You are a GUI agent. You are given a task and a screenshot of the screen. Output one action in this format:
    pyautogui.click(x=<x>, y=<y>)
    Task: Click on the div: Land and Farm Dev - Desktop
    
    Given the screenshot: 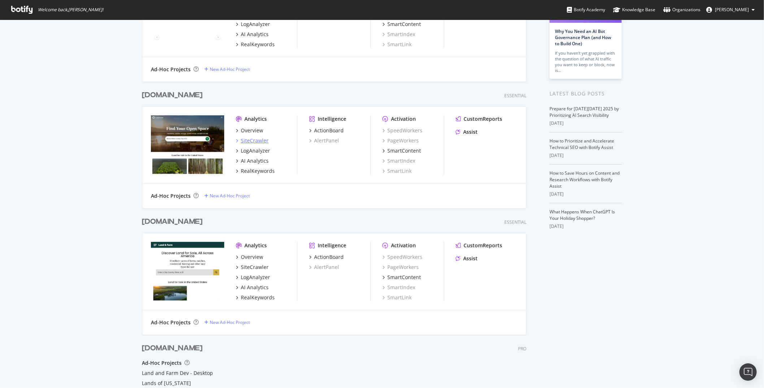 What is the action you would take?
    pyautogui.click(x=177, y=373)
    